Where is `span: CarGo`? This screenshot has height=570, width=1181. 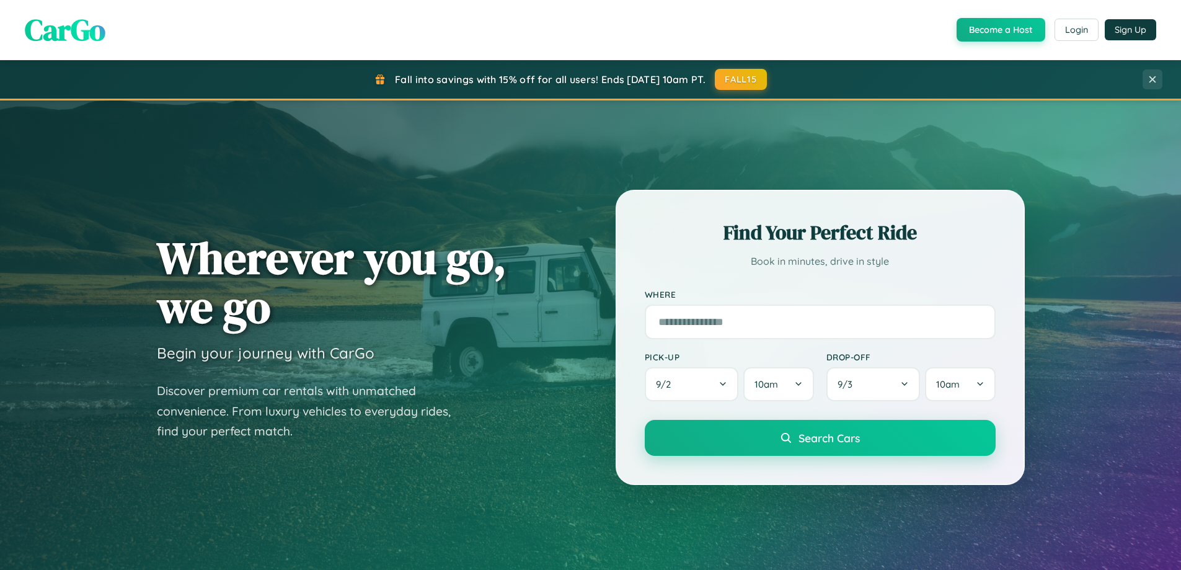
span: CarGo is located at coordinates (65, 30).